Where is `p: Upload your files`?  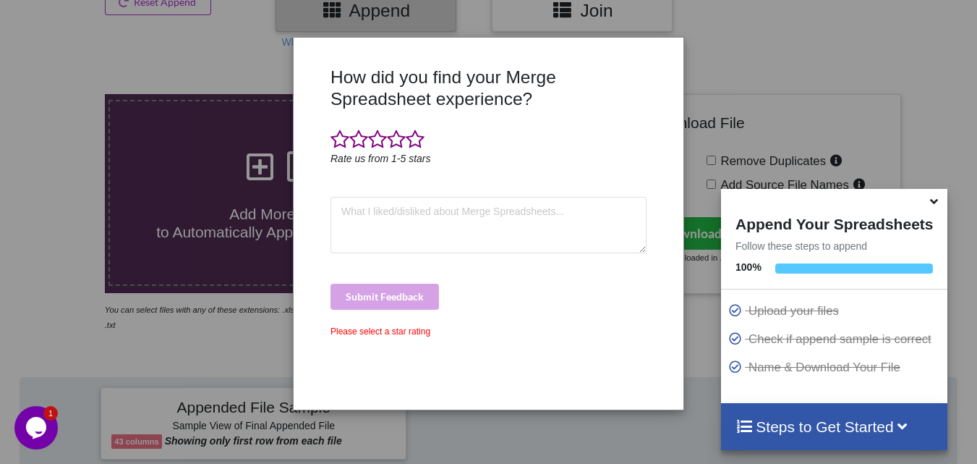
p: Upload your files is located at coordinates (836, 310).